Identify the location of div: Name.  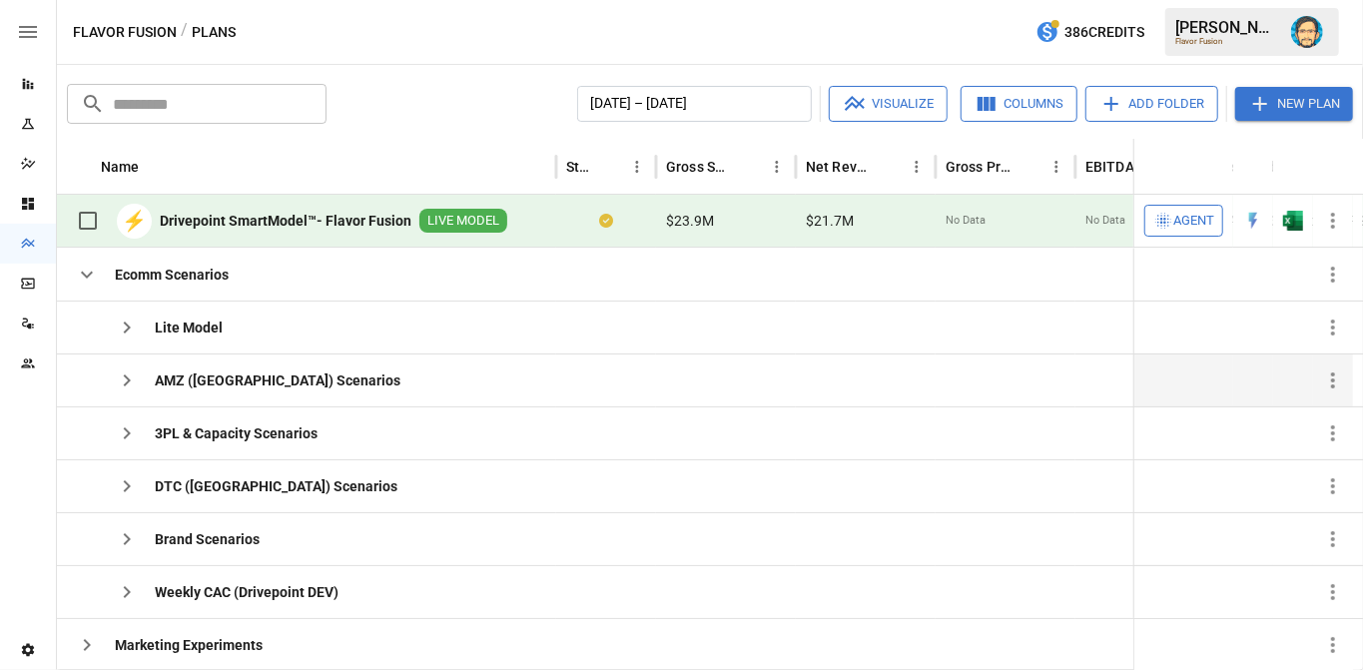
(120, 167).